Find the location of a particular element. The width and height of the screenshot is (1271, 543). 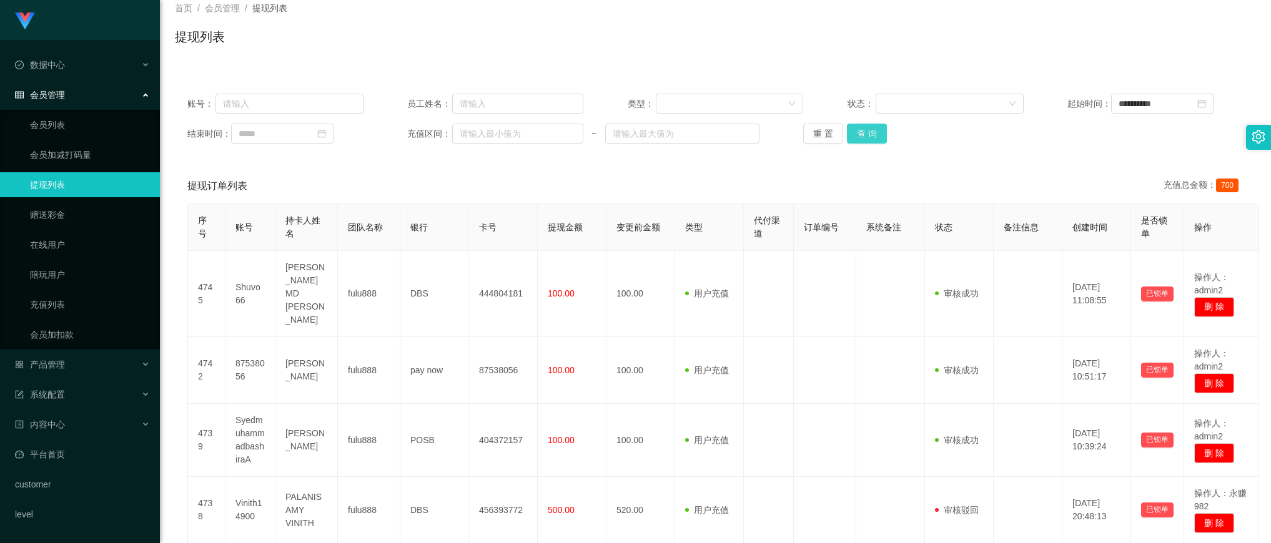

h1: 提现列表 is located at coordinates (200, 37).